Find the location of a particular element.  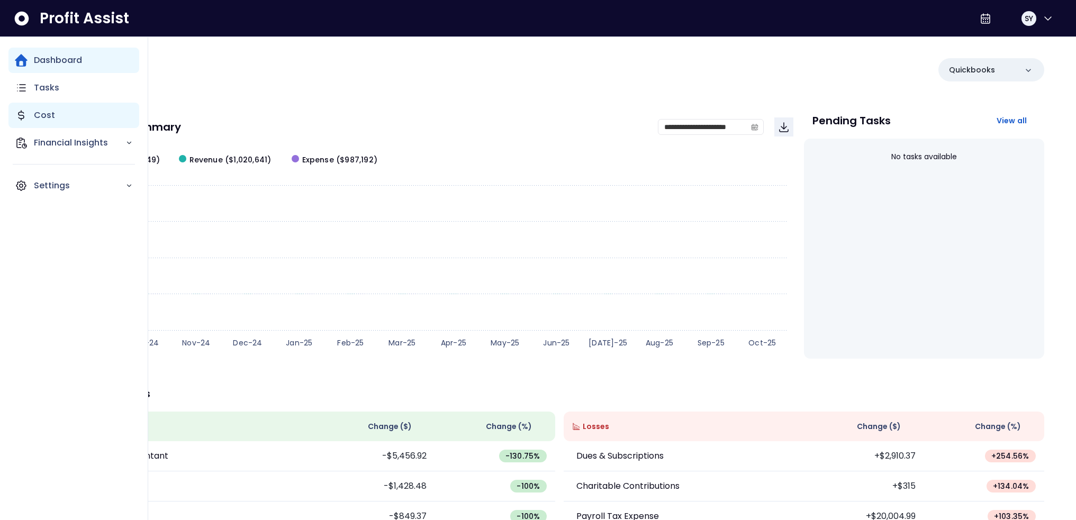

text: Jun-25 is located at coordinates (556, 343).